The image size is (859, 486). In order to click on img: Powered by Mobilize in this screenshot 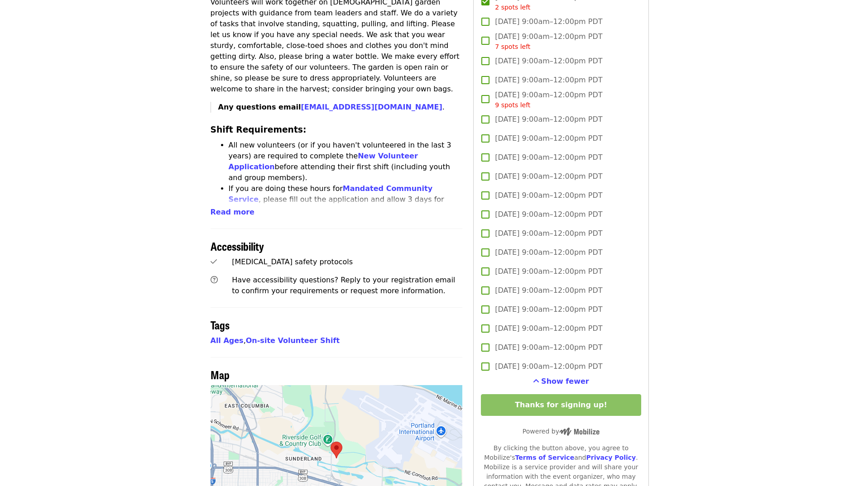, I will do `click(579, 432)`.